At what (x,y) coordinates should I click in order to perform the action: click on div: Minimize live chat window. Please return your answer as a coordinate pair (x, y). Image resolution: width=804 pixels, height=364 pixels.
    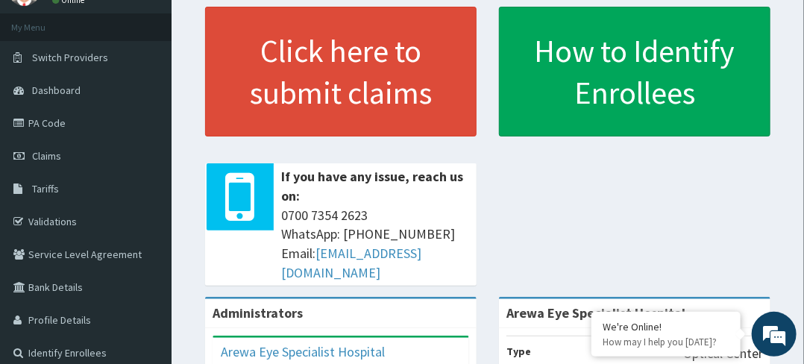
    Looking at the image, I should click on (262, 25).